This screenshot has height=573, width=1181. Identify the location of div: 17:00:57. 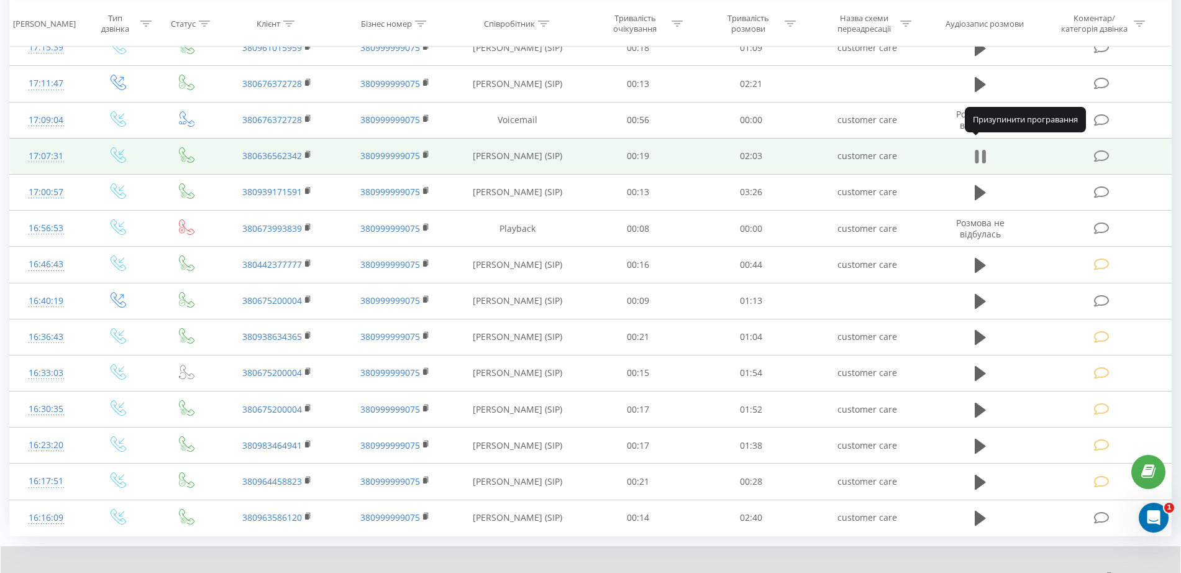
(46, 192).